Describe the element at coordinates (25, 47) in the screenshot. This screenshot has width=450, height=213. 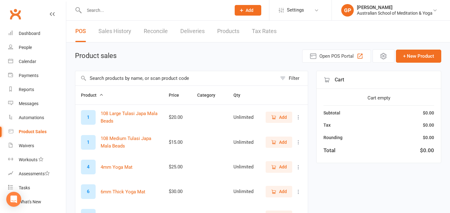
I see `div: People` at that location.